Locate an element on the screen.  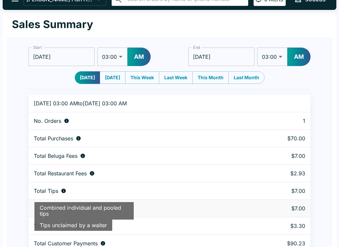
input: Choose date, selected date is Sep 10, 2025 is located at coordinates (62, 57).